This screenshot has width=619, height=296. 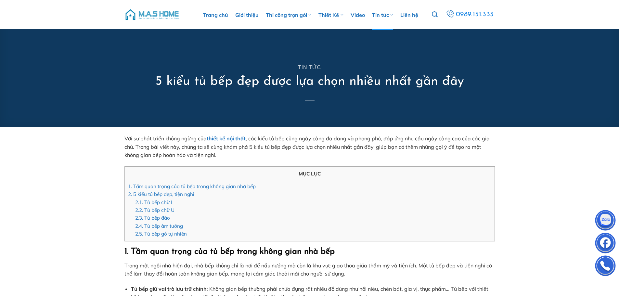 What do you see at coordinates (226, 138) in the screenshot?
I see `strong: thiết kế nội thất` at bounding box center [226, 138].